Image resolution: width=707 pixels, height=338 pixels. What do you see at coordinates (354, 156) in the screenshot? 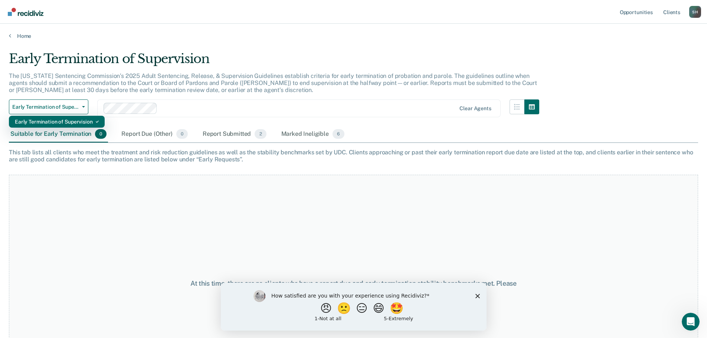
I see `div: This tab lists all clients who meet the treatment and risk reduction guidelines as well as the st...` at bounding box center [354, 156].